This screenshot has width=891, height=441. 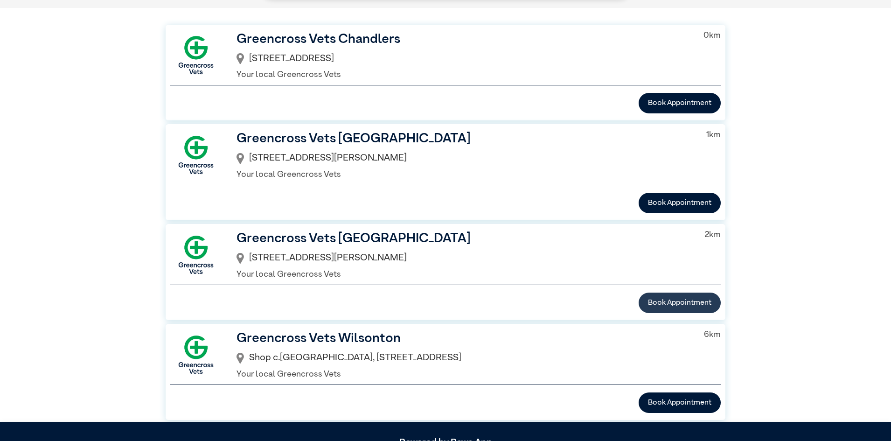 What do you see at coordinates (713, 335) in the screenshot?
I see `p: 6 km` at bounding box center [713, 335].